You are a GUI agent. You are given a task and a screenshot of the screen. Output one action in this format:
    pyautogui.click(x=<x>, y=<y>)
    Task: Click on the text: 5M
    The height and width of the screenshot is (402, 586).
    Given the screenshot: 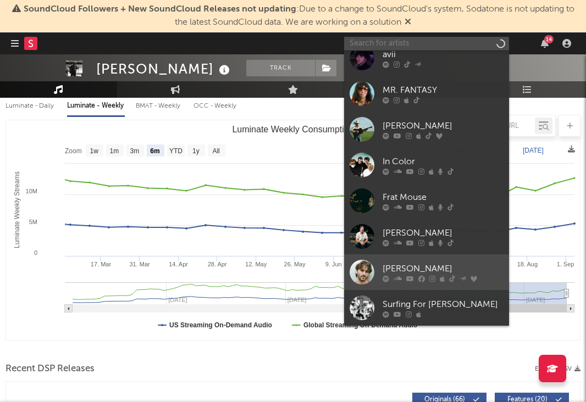 What is the action you would take?
    pyautogui.click(x=33, y=222)
    